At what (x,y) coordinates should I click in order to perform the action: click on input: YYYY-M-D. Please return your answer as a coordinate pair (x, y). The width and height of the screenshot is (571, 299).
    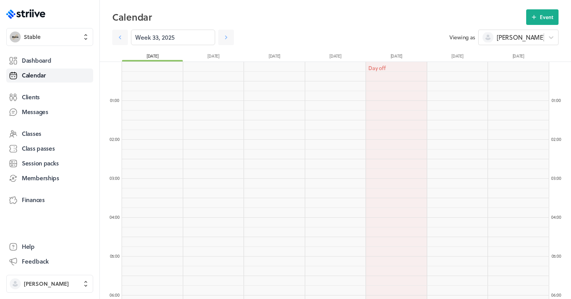
    Looking at the image, I should click on (173, 37).